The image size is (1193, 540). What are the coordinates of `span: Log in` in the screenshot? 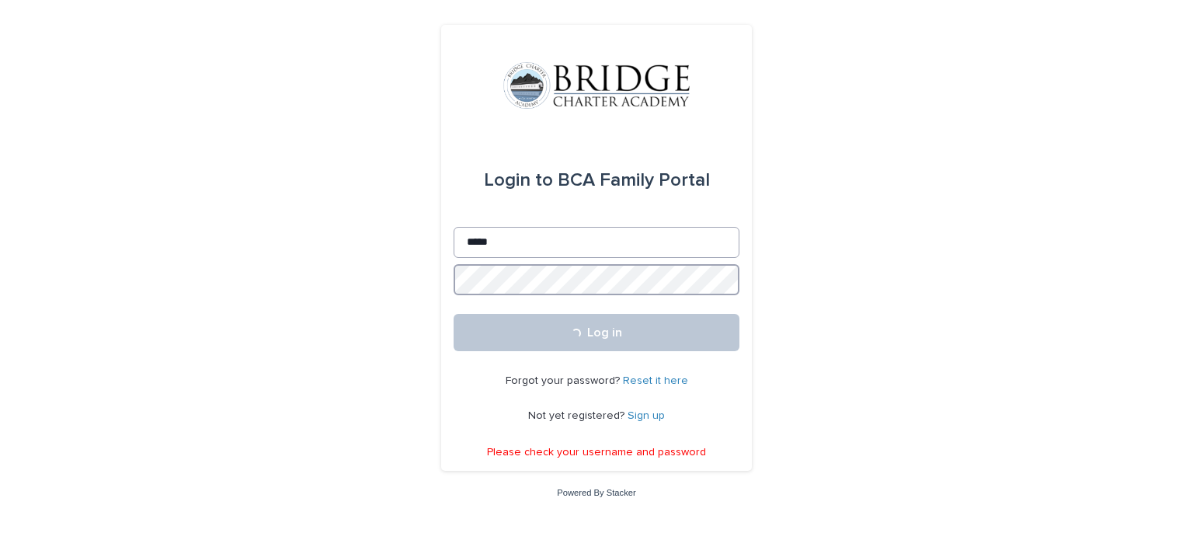 It's located at (604, 333).